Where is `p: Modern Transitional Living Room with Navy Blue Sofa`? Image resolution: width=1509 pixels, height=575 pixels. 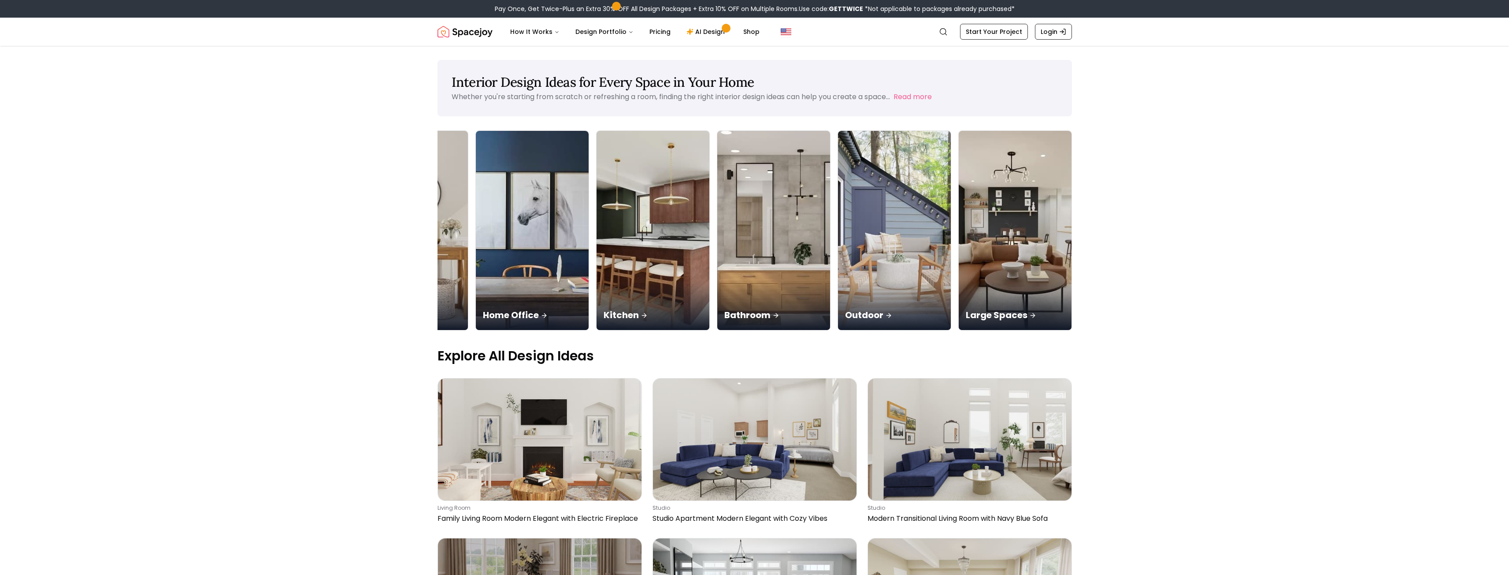
p: Modern Transitional Living Room with Navy Blue Sofa is located at coordinates (968, 519).